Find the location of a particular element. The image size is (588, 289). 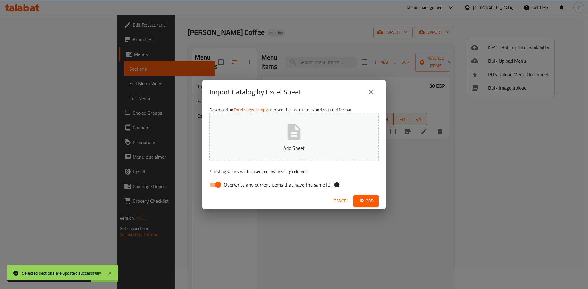

h2: Import Catalog by Excel Sheet is located at coordinates (255, 92).